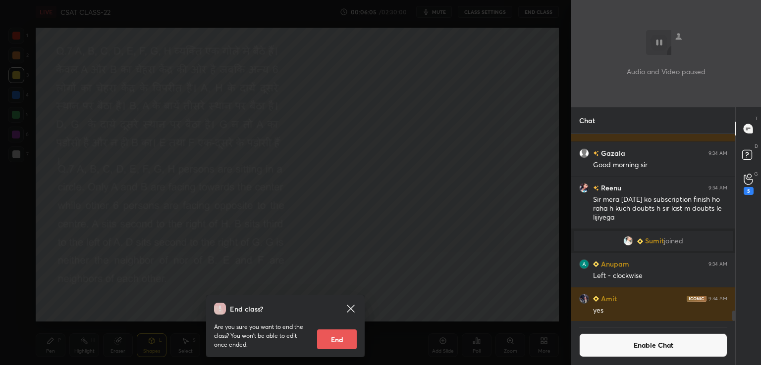  What do you see at coordinates (756, 146) in the screenshot?
I see `p: D` at bounding box center [756, 146].